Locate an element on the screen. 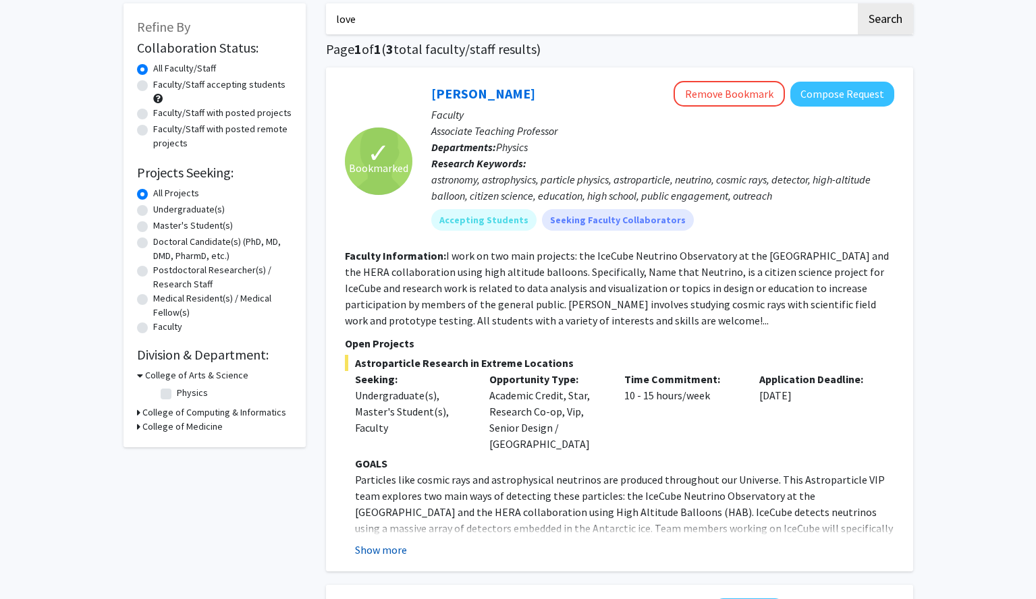 This screenshot has width=1036, height=599. mat-chip: Accepting Students is located at coordinates (484, 220).